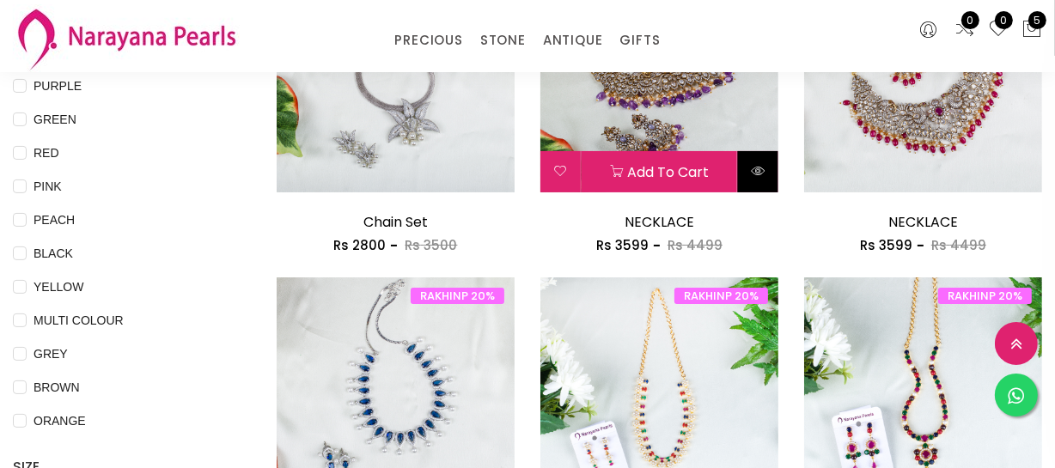  Describe the element at coordinates (560, 172) in the screenshot. I see `button: Add to wishlist` at that location.